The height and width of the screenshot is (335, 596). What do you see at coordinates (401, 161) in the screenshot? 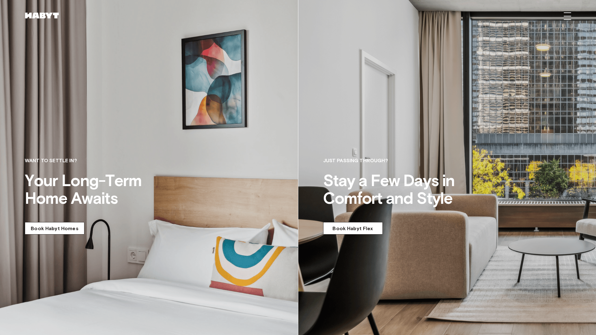
I see `h6: JUST PASSING THROUGH?` at bounding box center [401, 161].